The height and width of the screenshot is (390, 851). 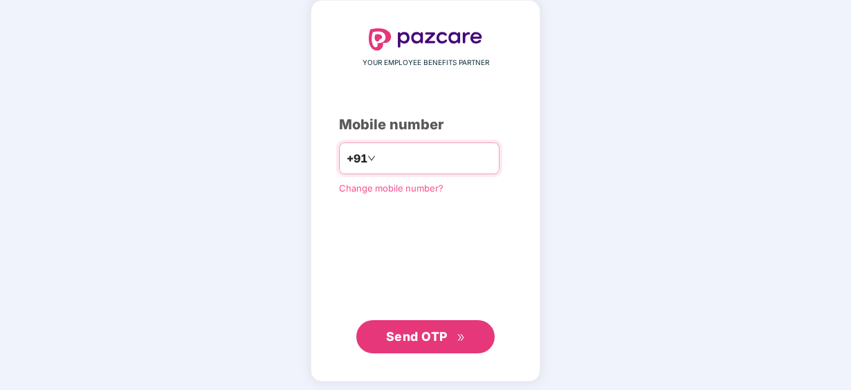 What do you see at coordinates (425, 337) in the screenshot?
I see `button: Send OTPdouble-right` at bounding box center [425, 337].